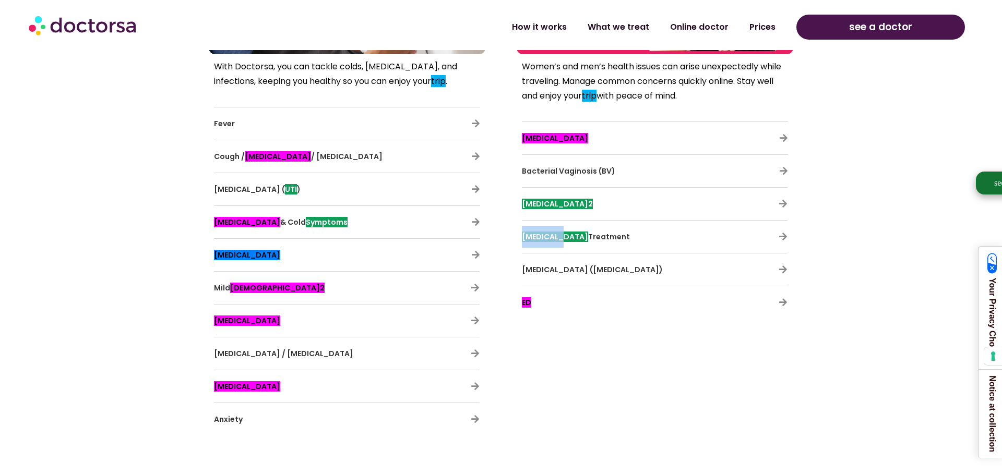 The height and width of the screenshot is (475, 1002). What do you see at coordinates (655, 81) in the screenshot?
I see `p: Women’s and men’s health issues can arise unexpectedly while traveling. Manage common concerns qu...` at bounding box center [655, 81].